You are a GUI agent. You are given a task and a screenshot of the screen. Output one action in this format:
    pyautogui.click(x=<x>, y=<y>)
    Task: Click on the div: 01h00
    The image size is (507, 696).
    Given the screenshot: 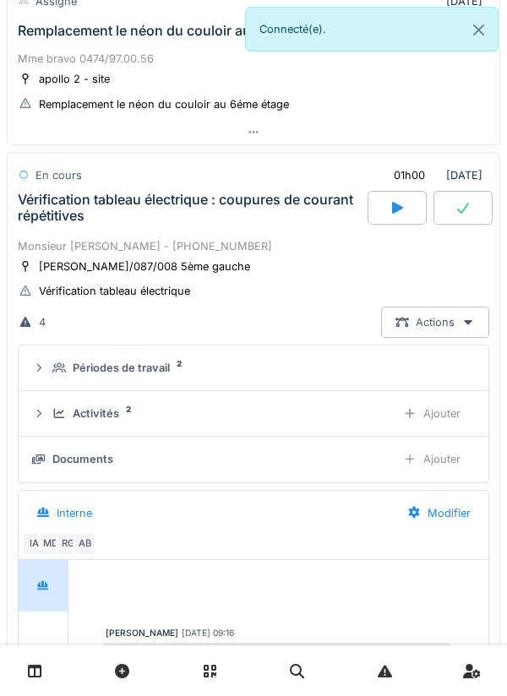 What is the action you would take?
    pyautogui.click(x=409, y=175)
    